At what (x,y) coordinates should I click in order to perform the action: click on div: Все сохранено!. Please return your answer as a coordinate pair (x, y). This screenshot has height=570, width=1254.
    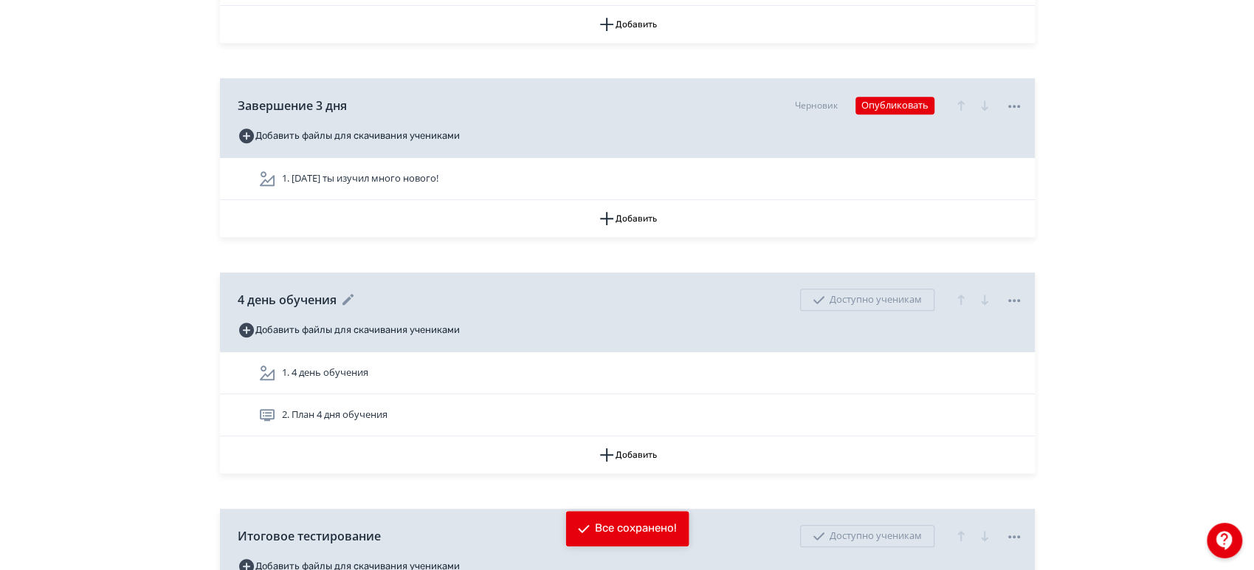
    Looking at the image, I should click on (635, 528).